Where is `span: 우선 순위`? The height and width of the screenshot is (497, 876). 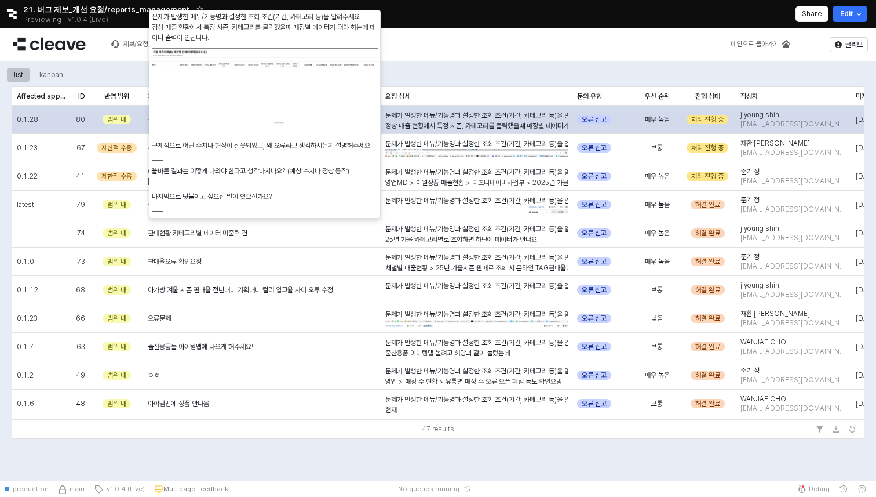
span: 우선 순위 is located at coordinates (657, 96).